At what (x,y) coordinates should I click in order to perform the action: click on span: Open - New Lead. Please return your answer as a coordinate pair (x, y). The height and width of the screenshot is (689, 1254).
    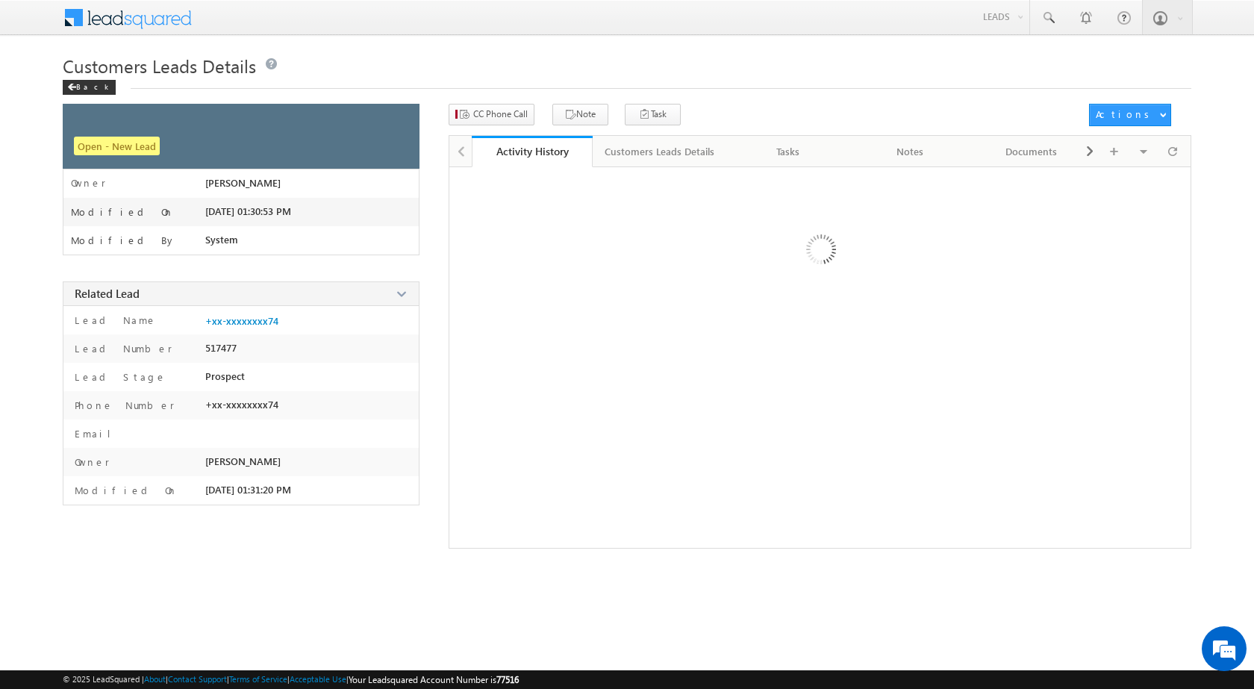
    Looking at the image, I should click on (116, 145).